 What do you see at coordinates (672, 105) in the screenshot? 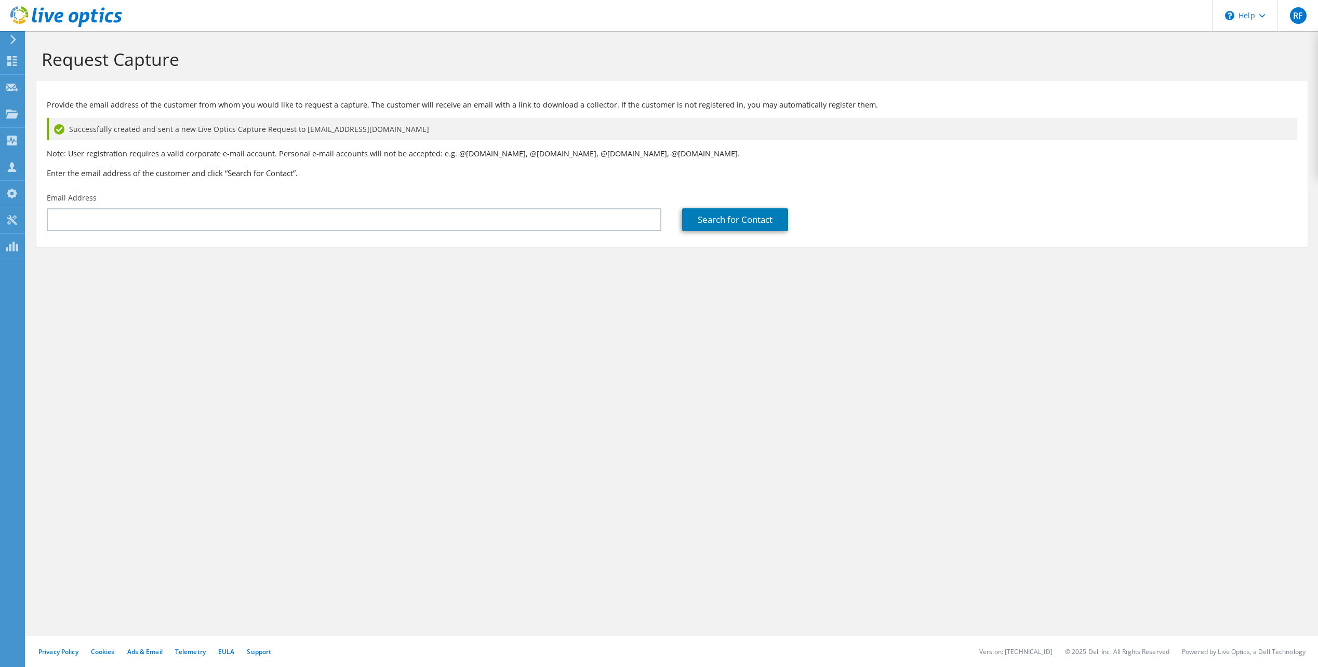
I see `p: Provide the email address of the customer from whom you would like to request a capture. The cust...` at bounding box center [672, 105].